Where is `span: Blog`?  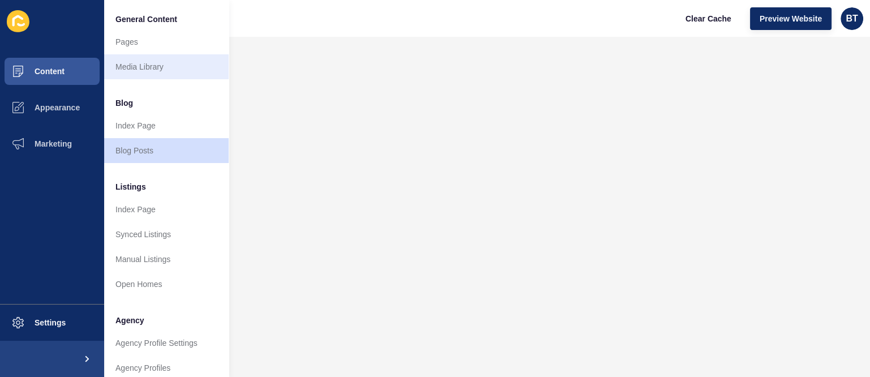 span: Blog is located at coordinates (124, 103).